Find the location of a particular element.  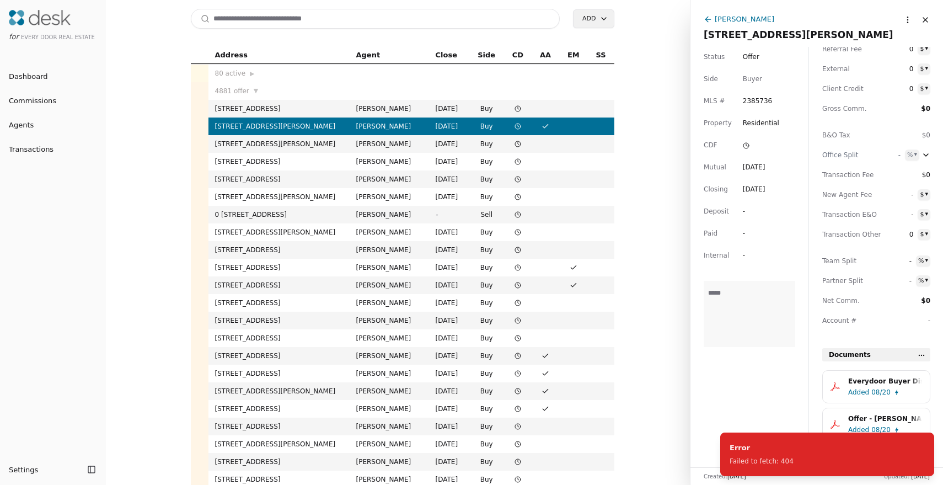

span: Residential is located at coordinates (761, 123).